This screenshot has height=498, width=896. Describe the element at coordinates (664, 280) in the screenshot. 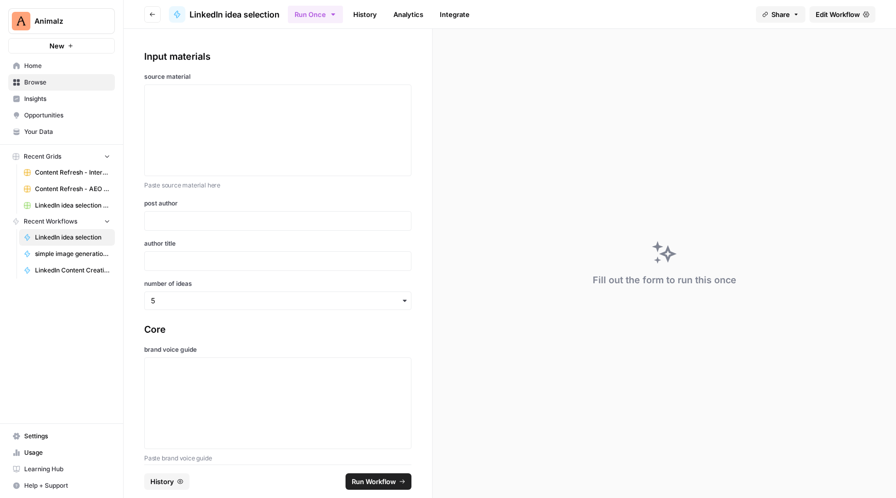

I see `div: Fill out the form to run this once` at that location.